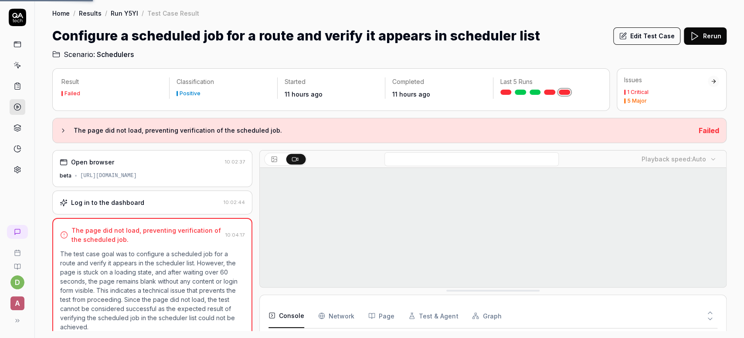 This screenshot has width=744, height=338. Describe the element at coordinates (190, 94) in the screenshot. I see `div: Positive` at that location.